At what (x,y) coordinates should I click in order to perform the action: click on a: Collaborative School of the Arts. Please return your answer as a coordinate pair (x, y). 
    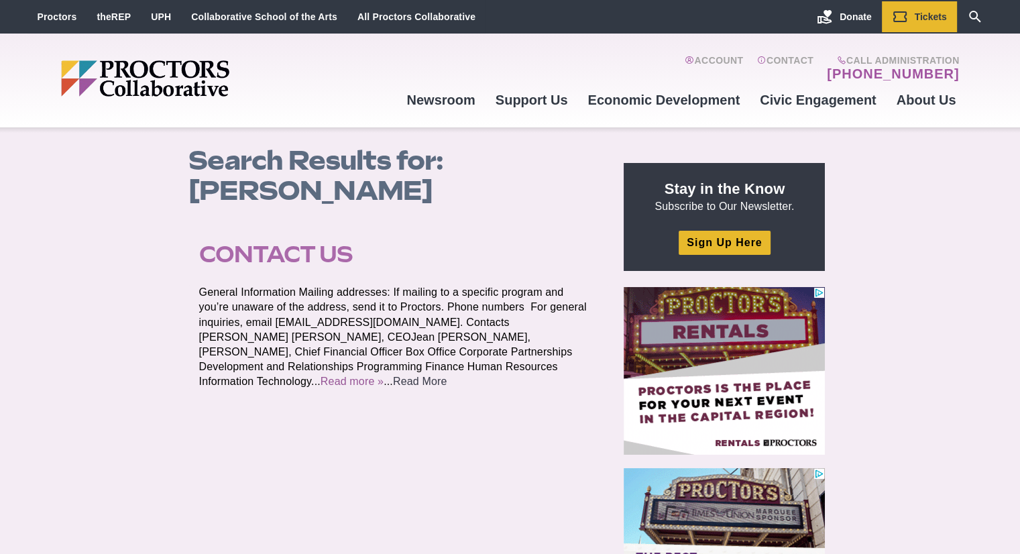
    Looking at the image, I should click on (264, 17).